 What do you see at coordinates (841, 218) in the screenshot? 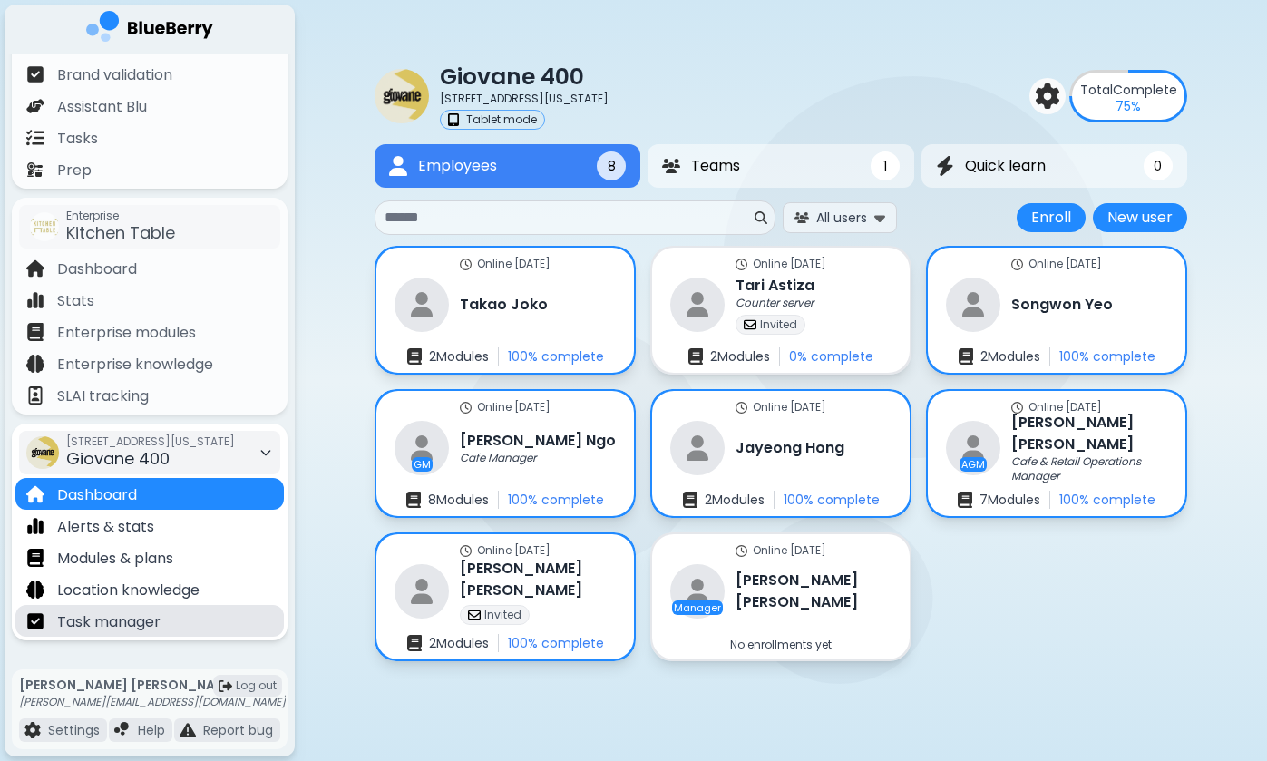
I see `span: All users` at bounding box center [841, 218].